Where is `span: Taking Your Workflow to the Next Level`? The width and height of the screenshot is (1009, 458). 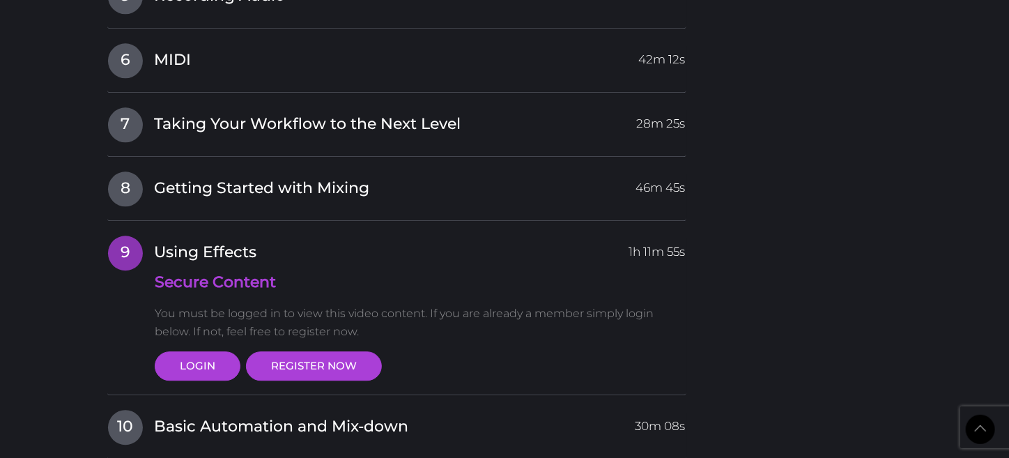
span: Taking Your Workflow to the Next Level is located at coordinates (307, 124).